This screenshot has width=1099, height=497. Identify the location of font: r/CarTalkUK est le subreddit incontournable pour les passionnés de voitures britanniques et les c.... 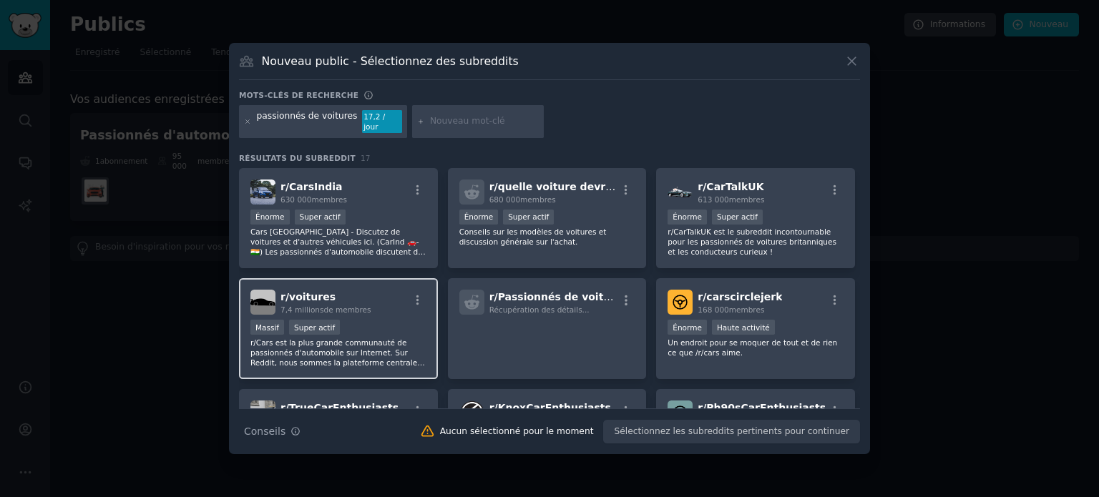
(752, 242).